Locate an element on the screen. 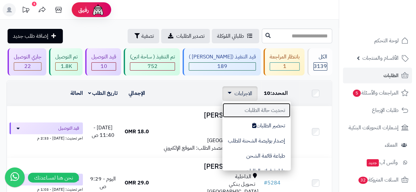 The height and width of the screenshot is (192, 416). div: بانتظار المراجعة is located at coordinates (284, 57).